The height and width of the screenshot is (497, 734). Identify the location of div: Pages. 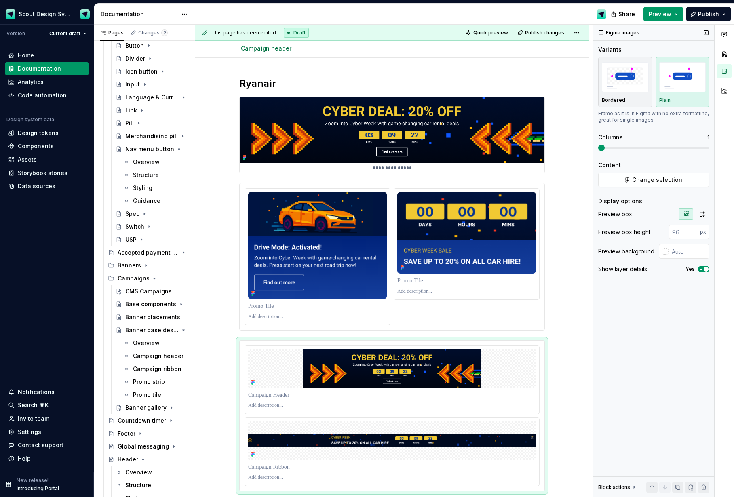
(112, 33).